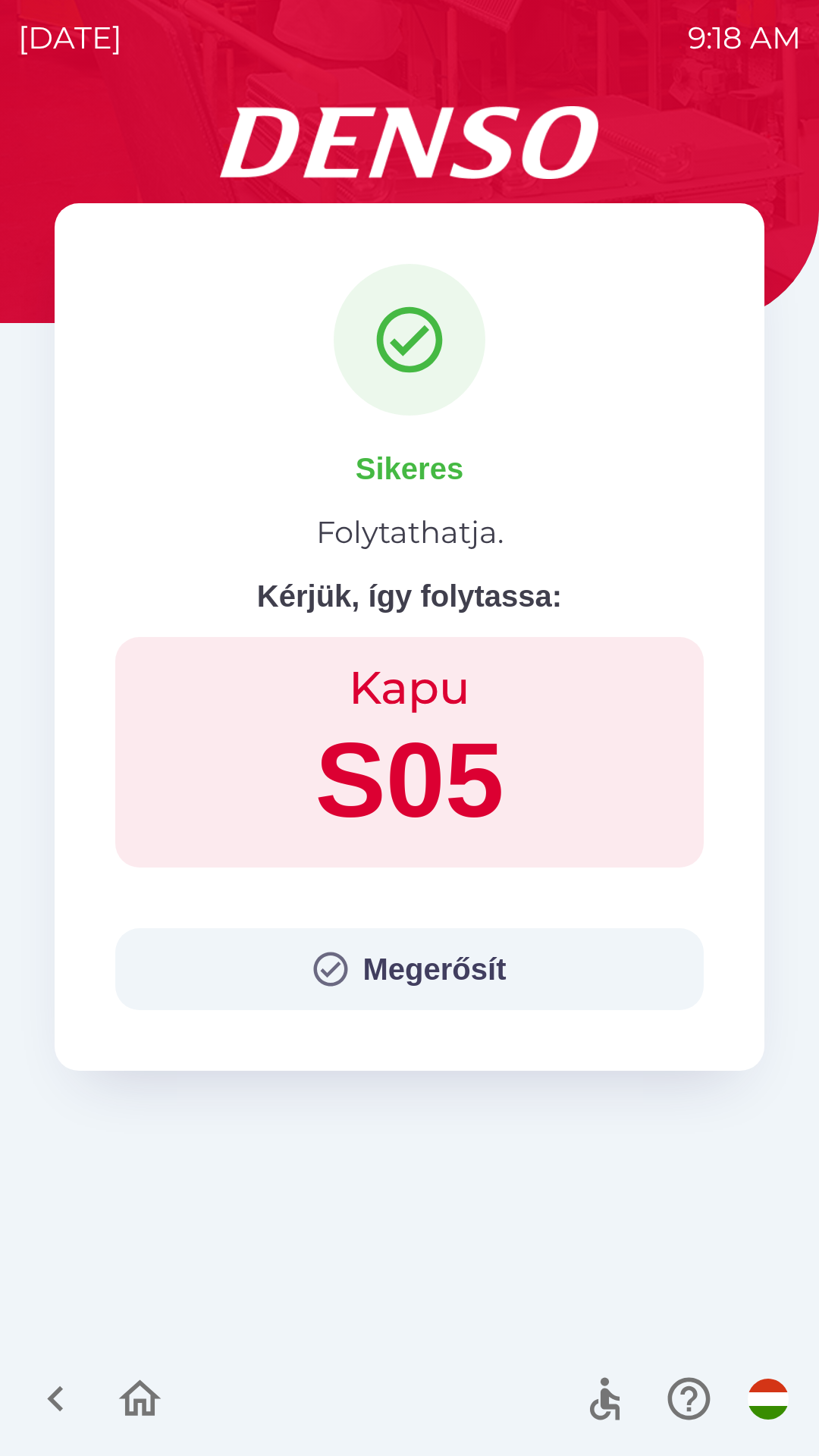 Image resolution: width=819 pixels, height=1456 pixels. What do you see at coordinates (409, 469) in the screenshot?
I see `p: Sikeres` at bounding box center [409, 469].